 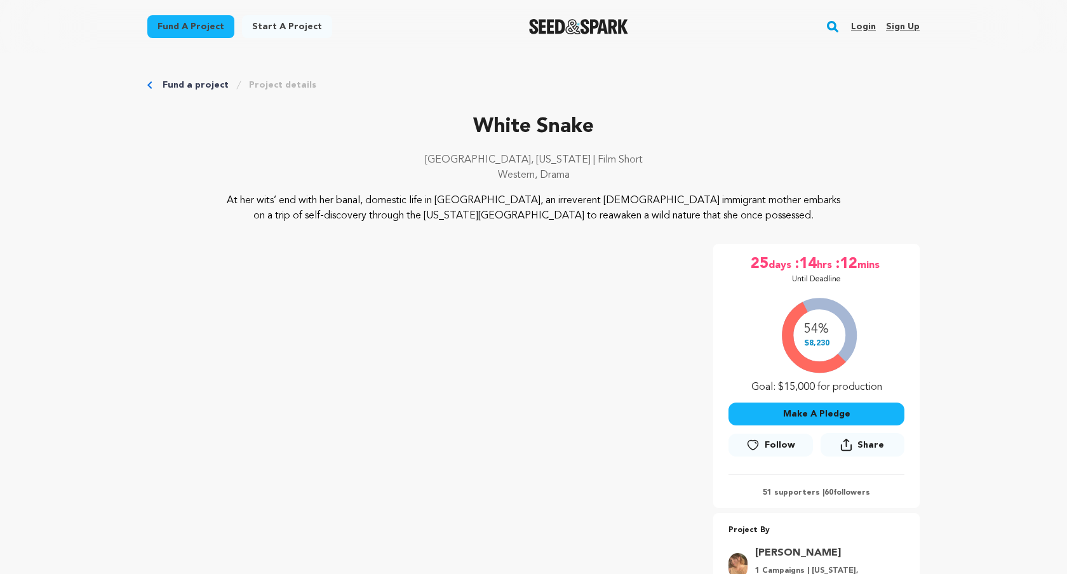 What do you see at coordinates (579, 27) in the screenshot?
I see `img: Seed&Spark Logo Dark Mode` at bounding box center [579, 27].